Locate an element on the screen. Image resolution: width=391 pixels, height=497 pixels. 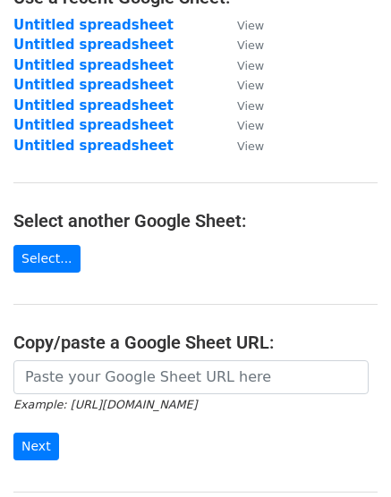
a: Select... is located at coordinates (46, 258).